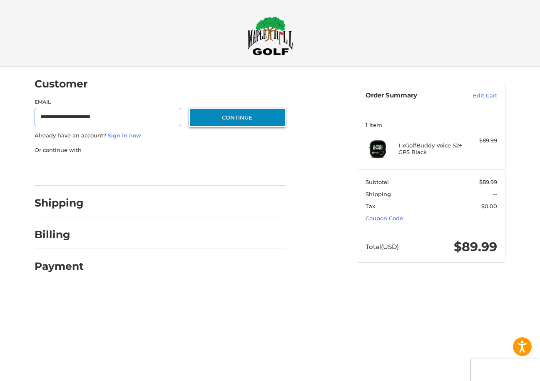  Describe the element at coordinates (431, 125) in the screenshot. I see `h3: 1 Item` at that location.